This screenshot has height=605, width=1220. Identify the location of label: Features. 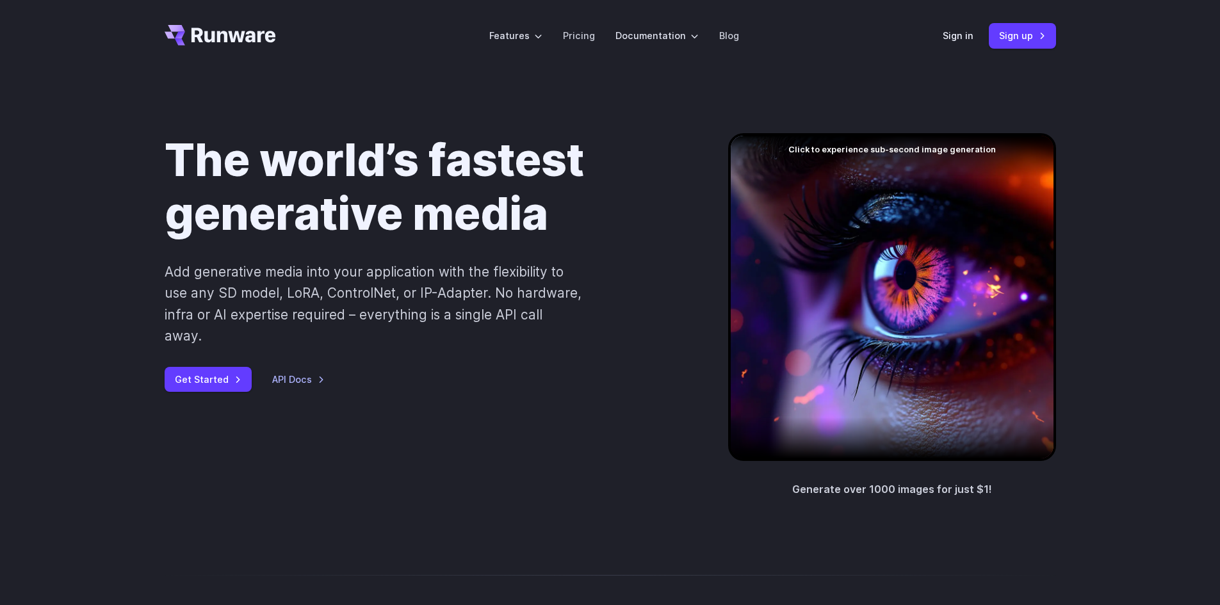
(515, 35).